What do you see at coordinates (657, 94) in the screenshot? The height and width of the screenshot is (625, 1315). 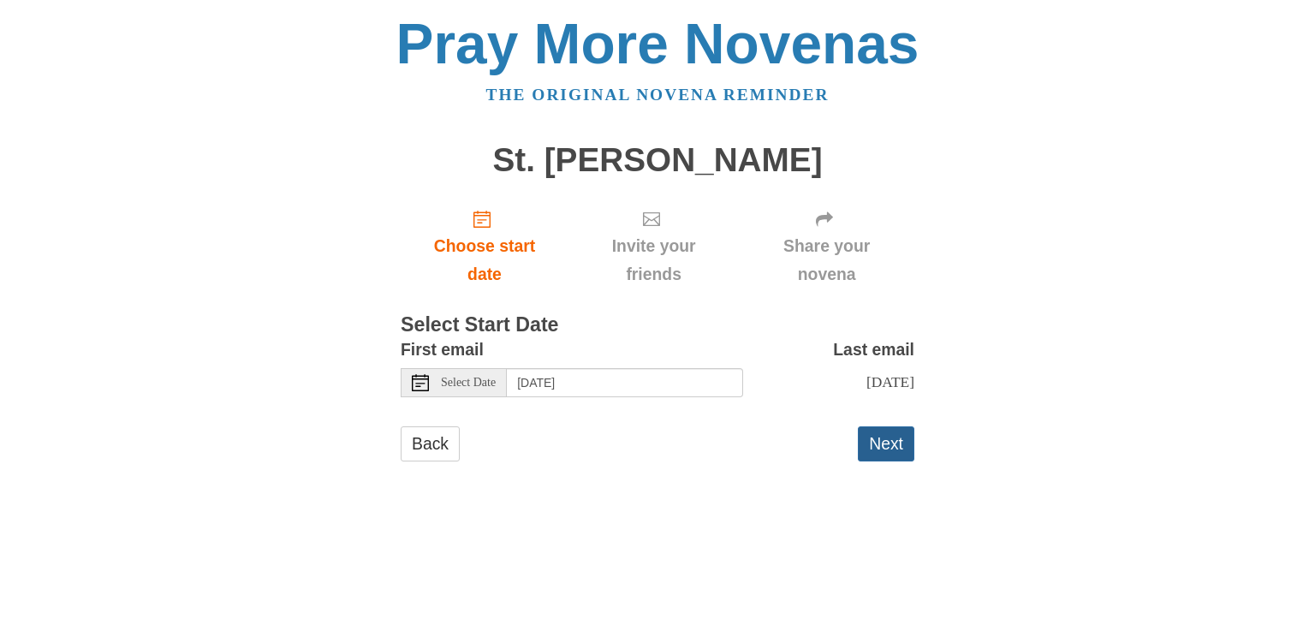 I see `a: The original novena reminder` at bounding box center [657, 94].